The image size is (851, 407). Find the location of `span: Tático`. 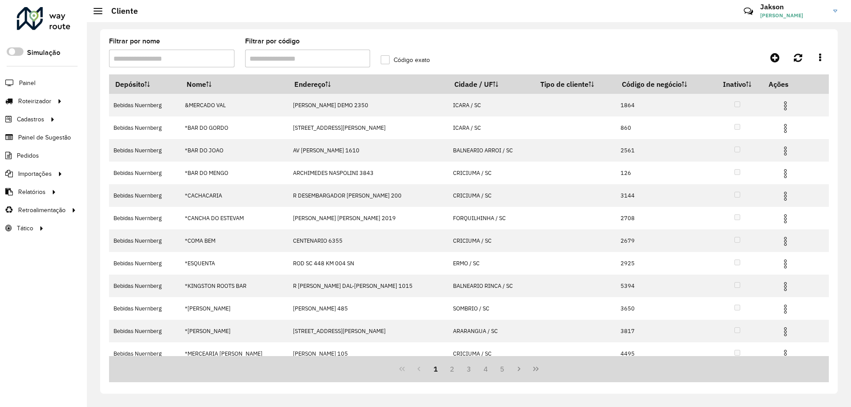

span: Tático is located at coordinates (25, 228).